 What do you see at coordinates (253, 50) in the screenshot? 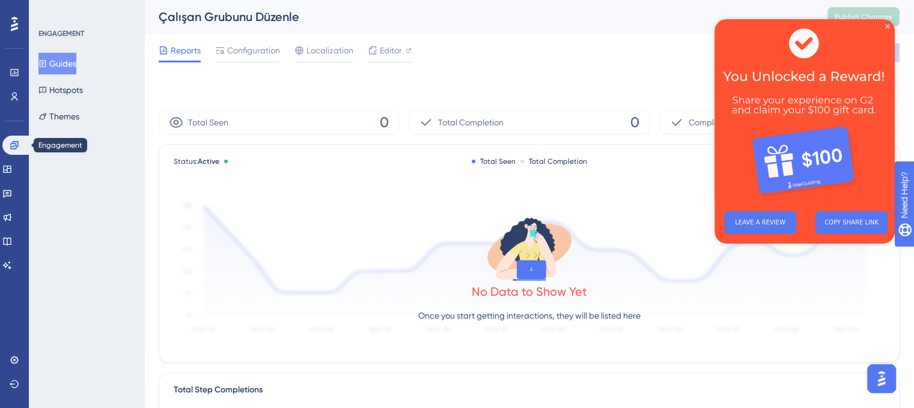
I see `span: Configuration` at bounding box center [253, 50].